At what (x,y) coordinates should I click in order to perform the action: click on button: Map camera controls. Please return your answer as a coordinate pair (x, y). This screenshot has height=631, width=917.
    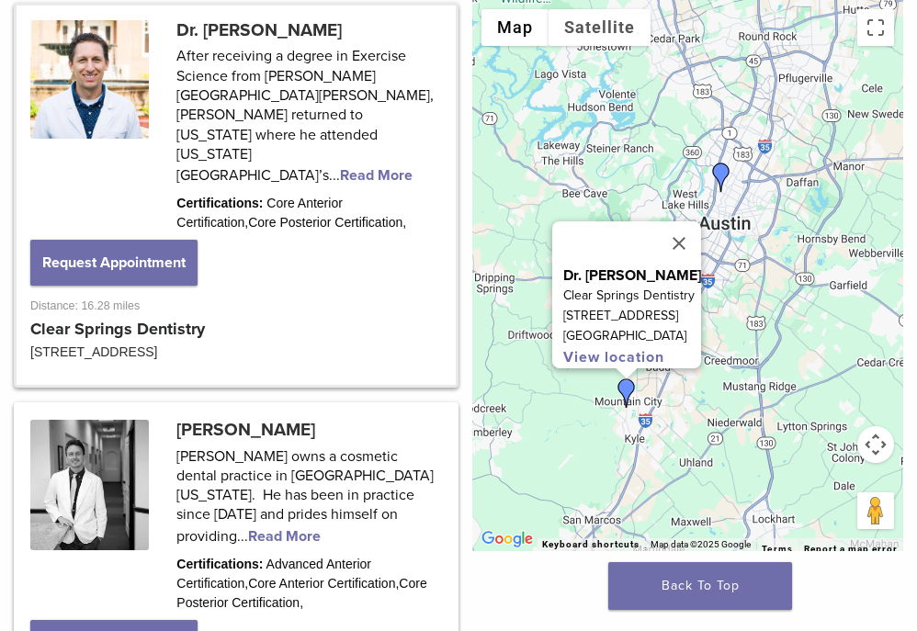
    Looking at the image, I should click on (876, 445).